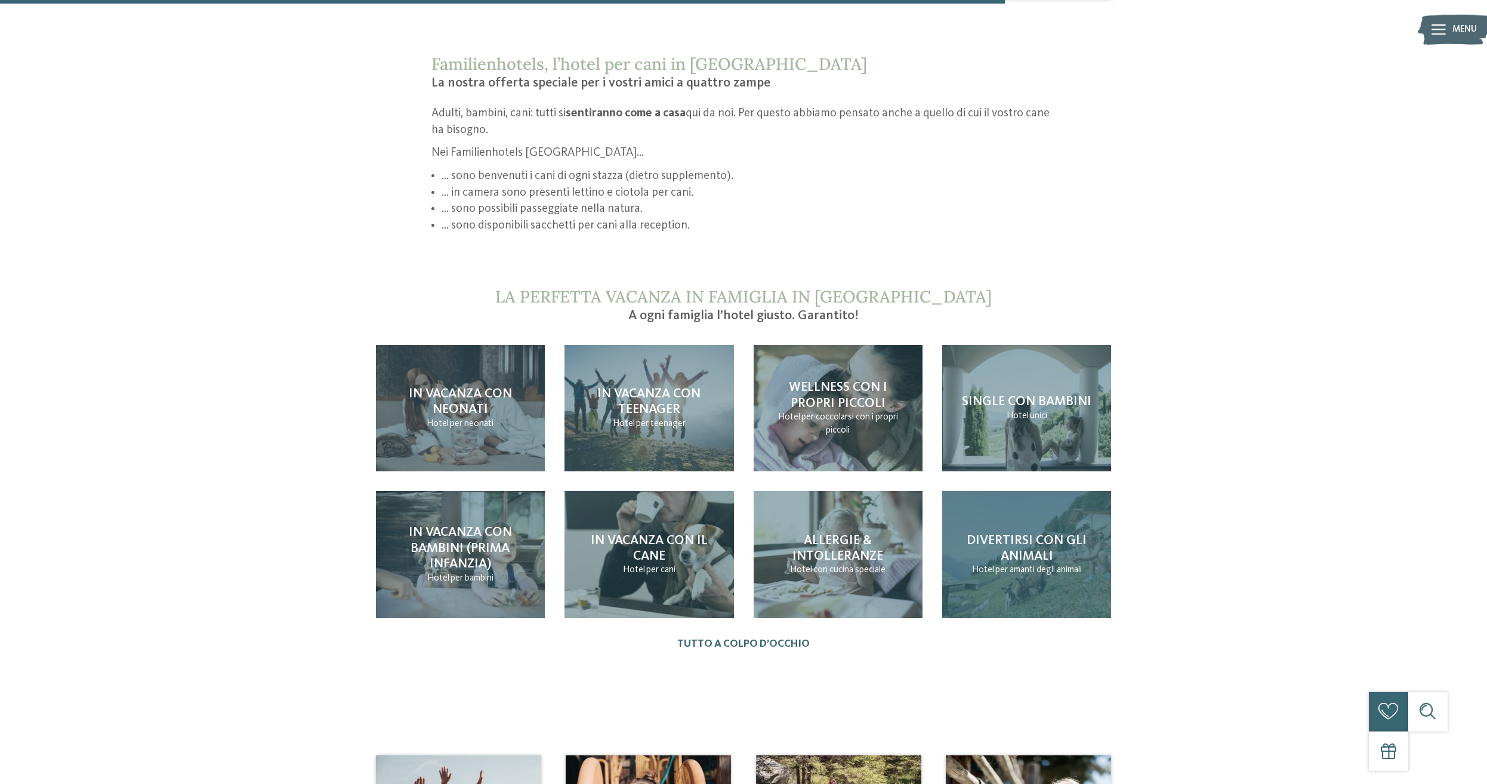 This screenshot has width=1487, height=784. I want to click on span: Single con bambini, so click(1026, 401).